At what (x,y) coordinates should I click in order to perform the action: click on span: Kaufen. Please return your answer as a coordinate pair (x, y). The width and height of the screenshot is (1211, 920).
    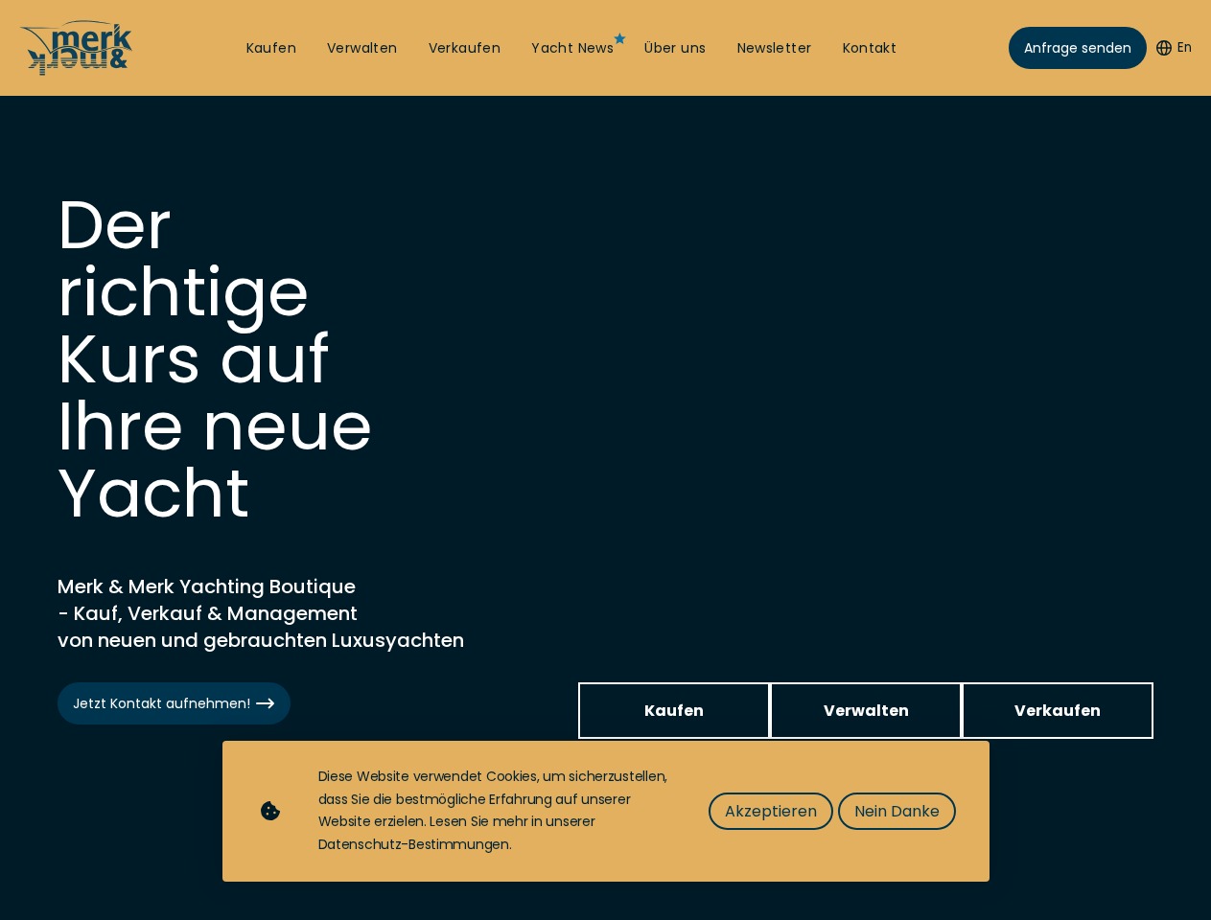
    Looking at the image, I should click on (674, 710).